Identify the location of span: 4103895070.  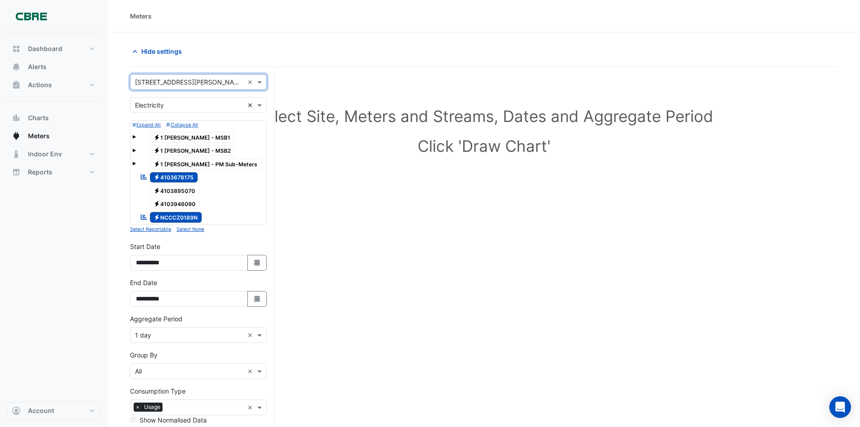
(175, 191).